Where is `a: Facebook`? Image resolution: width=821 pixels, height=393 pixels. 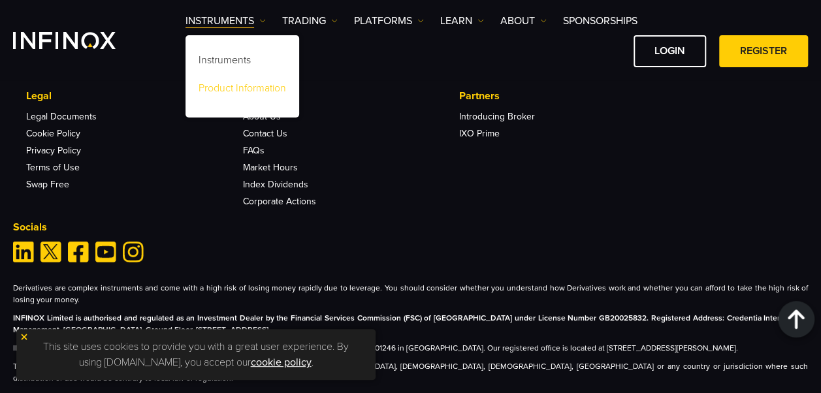 a: Facebook is located at coordinates (78, 252).